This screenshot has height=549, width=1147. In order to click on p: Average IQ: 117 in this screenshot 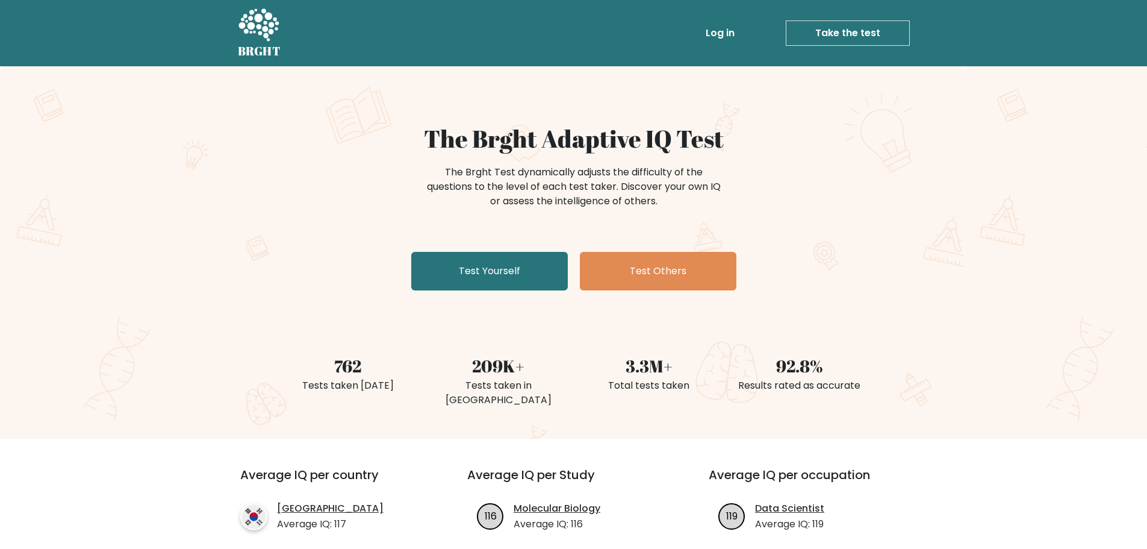, I will do `click(330, 524)`.